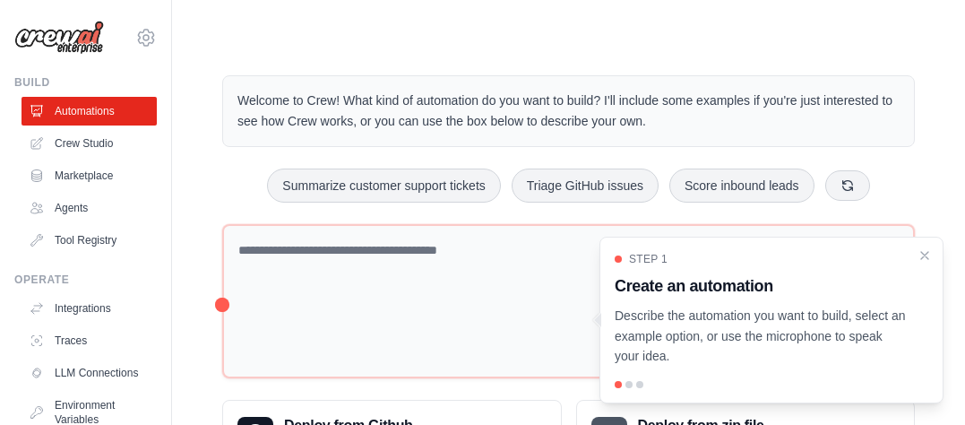 The image size is (965, 425). I want to click on a: Agents, so click(89, 208).